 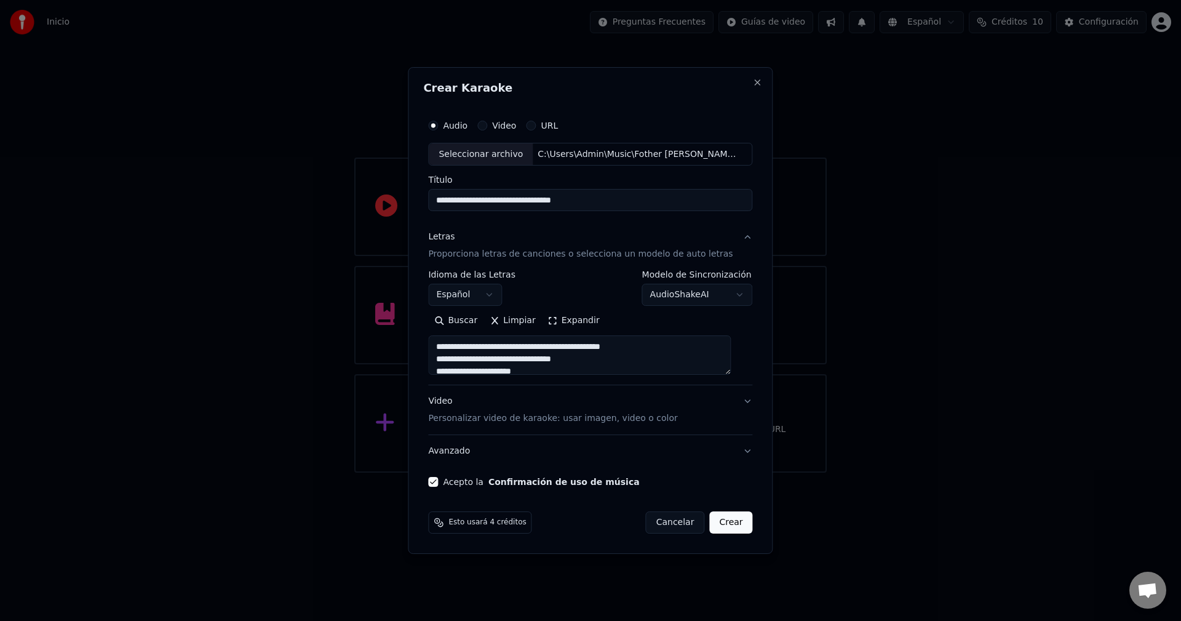 I want to click on label: Título, so click(x=590, y=180).